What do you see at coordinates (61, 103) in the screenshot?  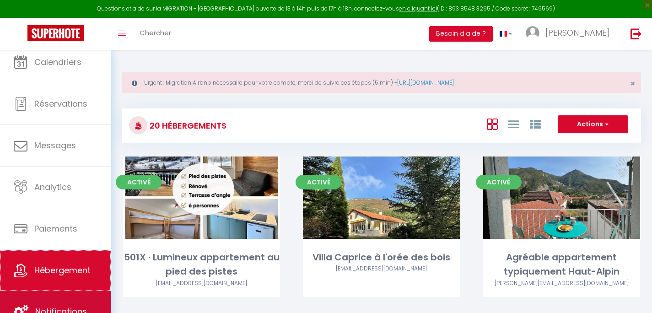 I see `span: Réservations` at bounding box center [61, 103].